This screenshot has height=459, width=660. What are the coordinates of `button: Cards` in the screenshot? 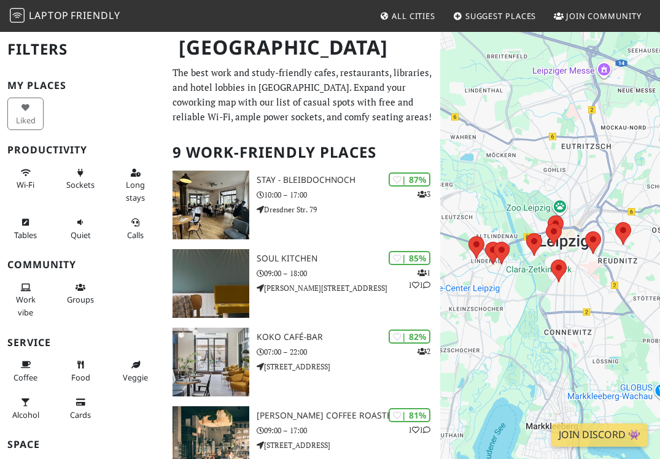 It's located at (80, 408).